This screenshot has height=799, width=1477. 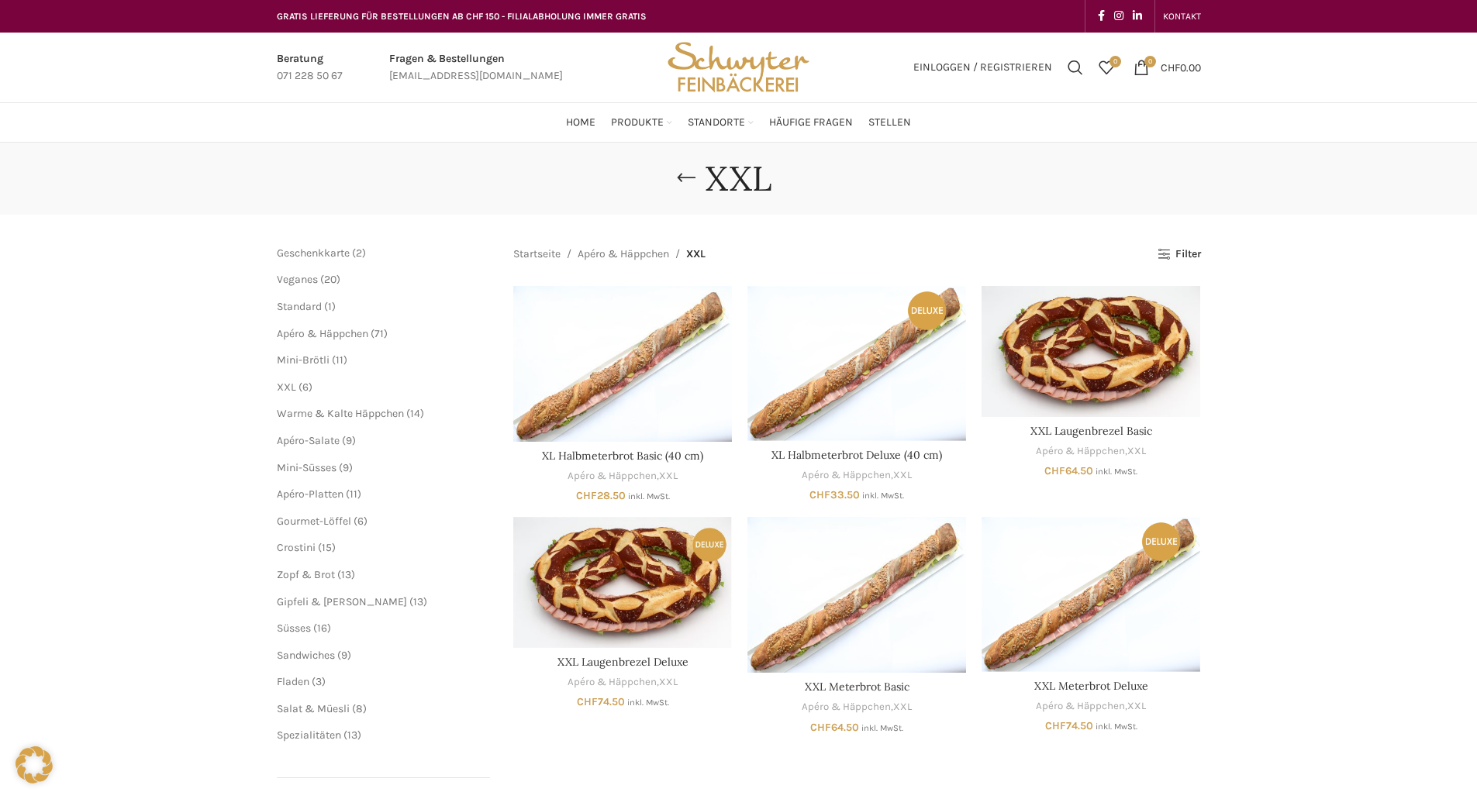 I want to click on span: KONTAKT, so click(x=1182, y=16).